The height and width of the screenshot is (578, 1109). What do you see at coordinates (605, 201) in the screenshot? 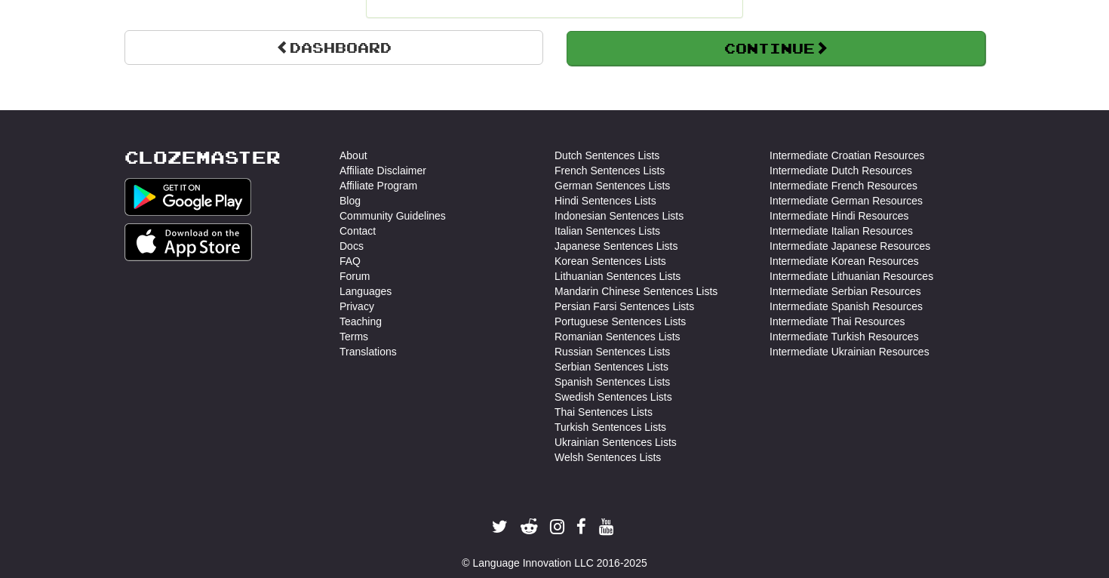
I see `a: Hindi Sentences Lists` at bounding box center [605, 201].